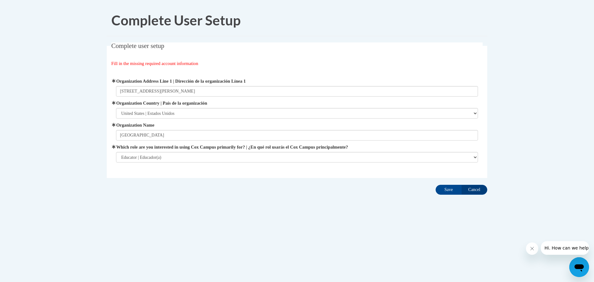  I want to click on label: Organization Name, so click(297, 125).